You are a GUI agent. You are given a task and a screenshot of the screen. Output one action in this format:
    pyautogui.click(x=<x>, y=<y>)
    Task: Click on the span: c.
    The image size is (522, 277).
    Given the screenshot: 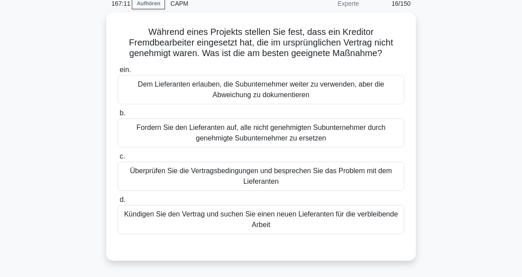 What is the action you would take?
    pyautogui.click(x=122, y=156)
    